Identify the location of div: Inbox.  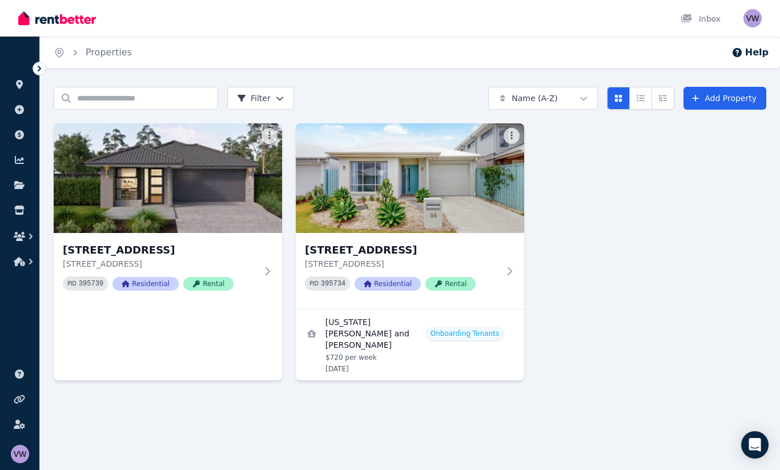
(701, 19).